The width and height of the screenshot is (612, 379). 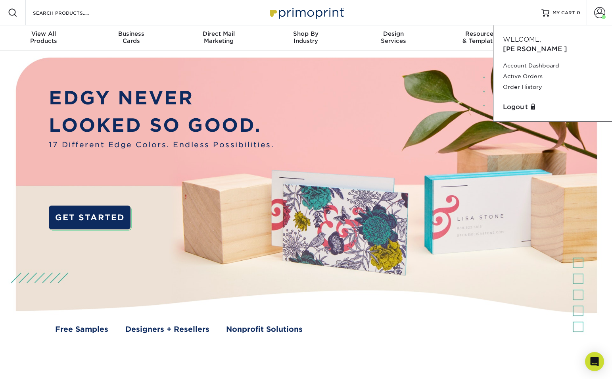 What do you see at coordinates (131, 34) in the screenshot?
I see `span: Business` at bounding box center [131, 34].